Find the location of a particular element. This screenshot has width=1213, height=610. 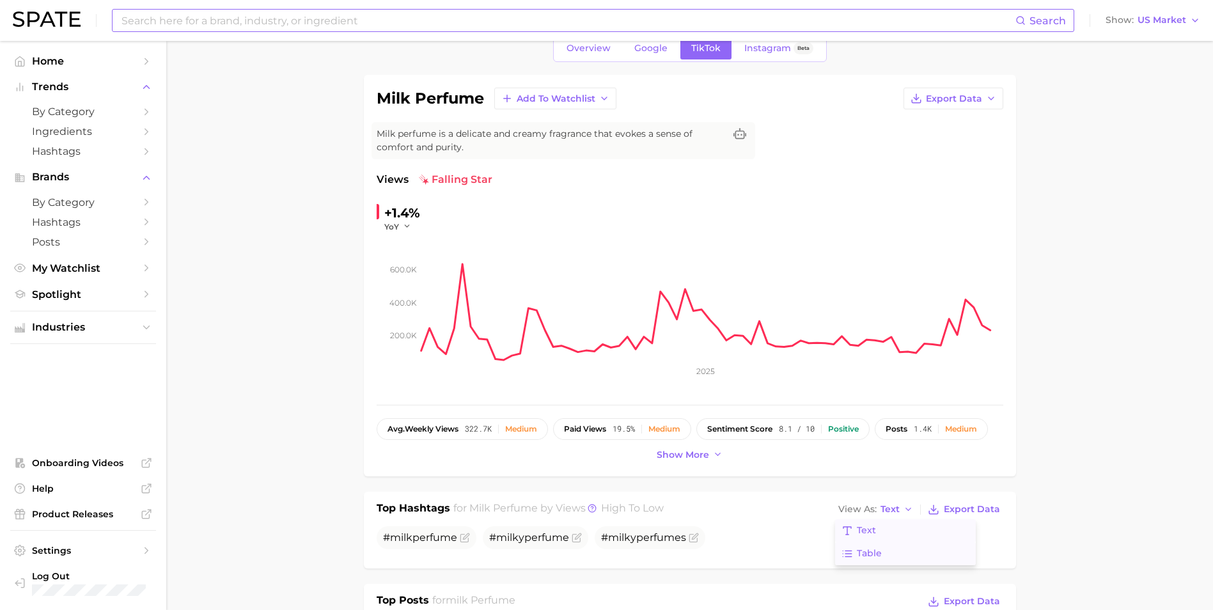

span: Show more is located at coordinates (683, 455).